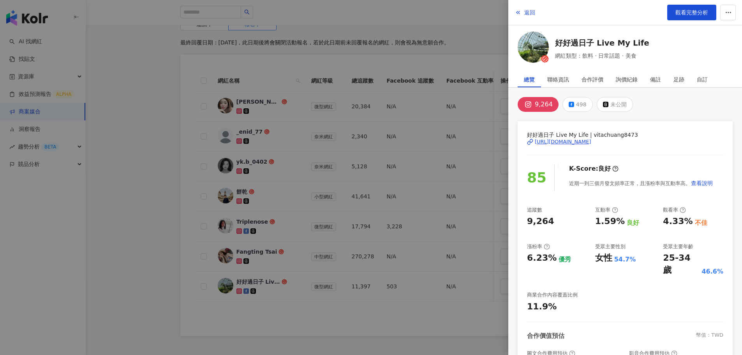 The width and height of the screenshot is (742, 355). I want to click on div: 女性, so click(603, 258).